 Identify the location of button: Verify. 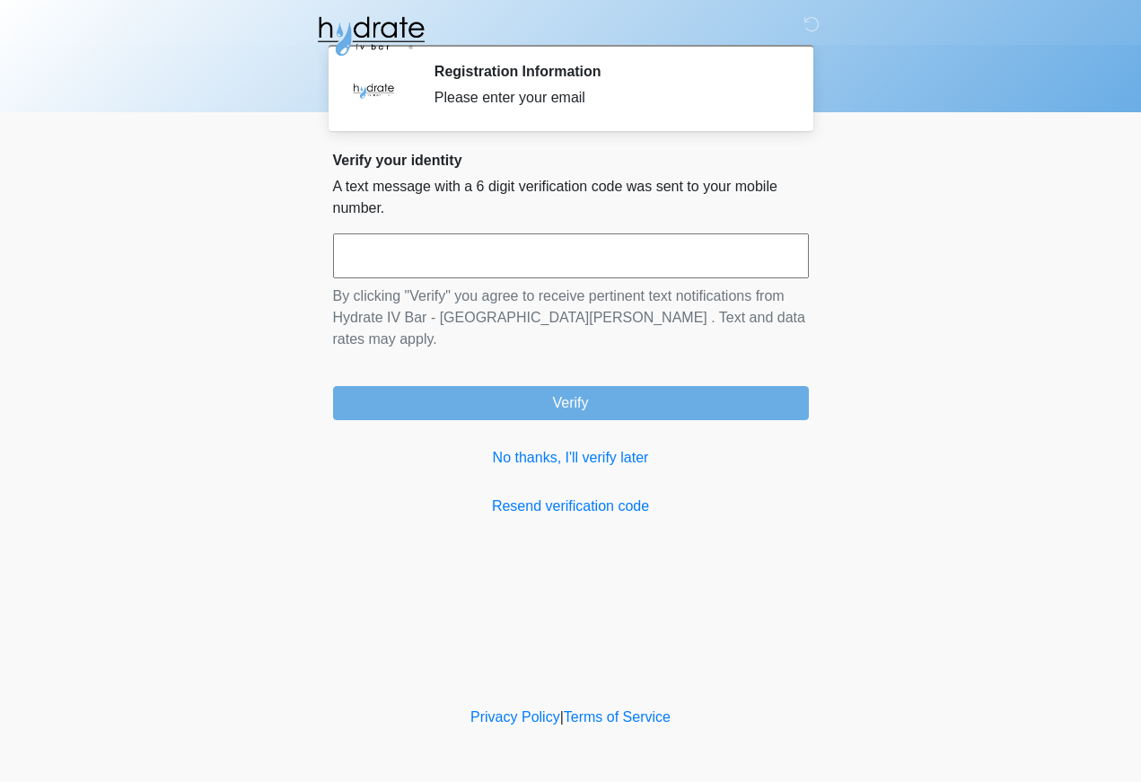
(571, 403).